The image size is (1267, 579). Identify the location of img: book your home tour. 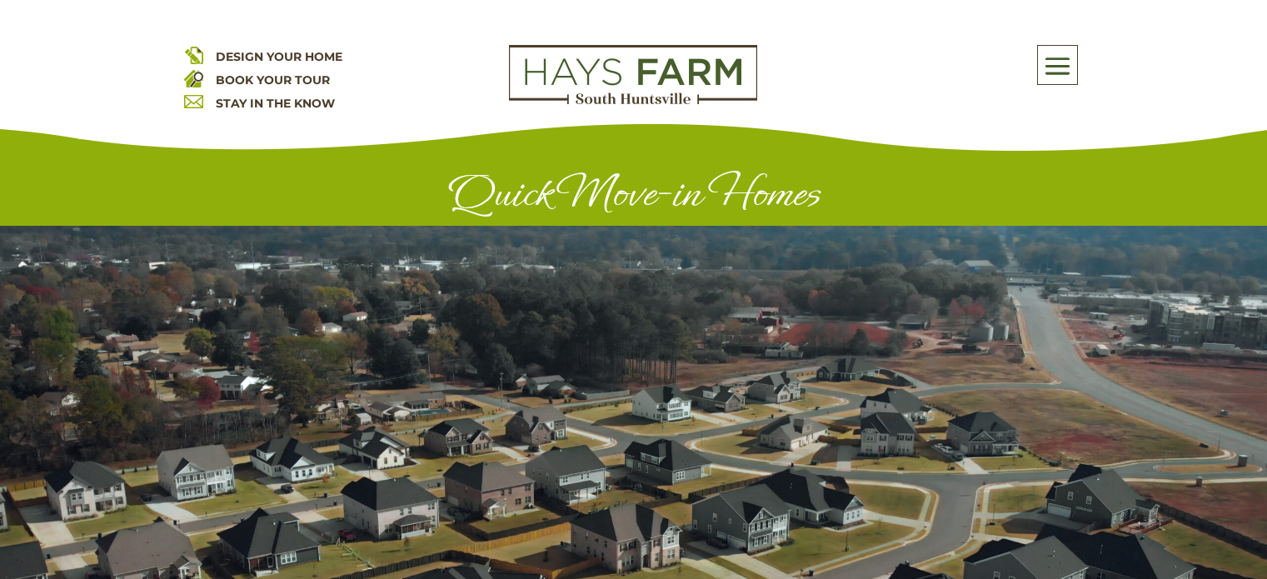
(193, 77).